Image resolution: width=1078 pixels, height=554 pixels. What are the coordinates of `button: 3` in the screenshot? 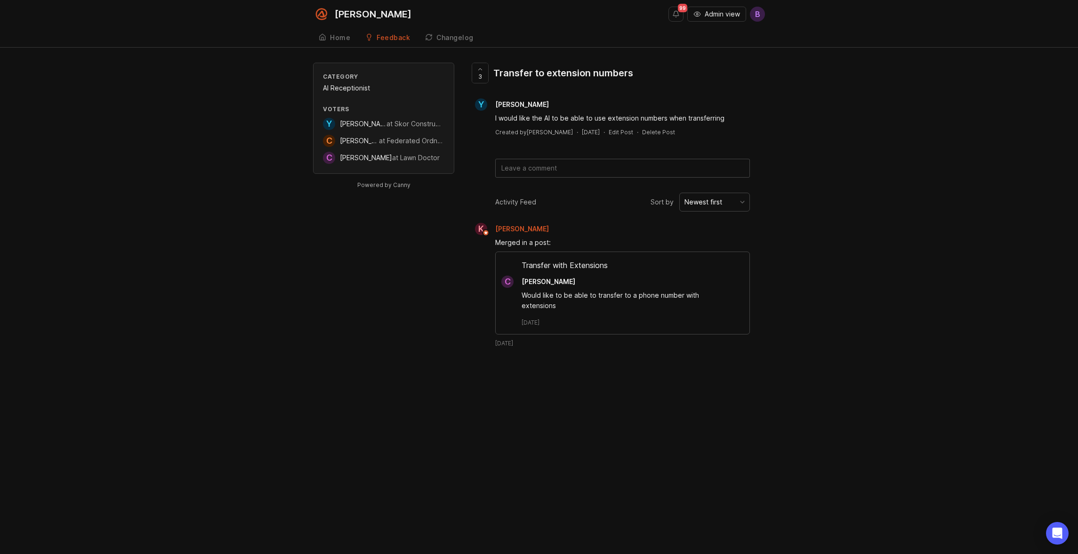 It's located at (480, 73).